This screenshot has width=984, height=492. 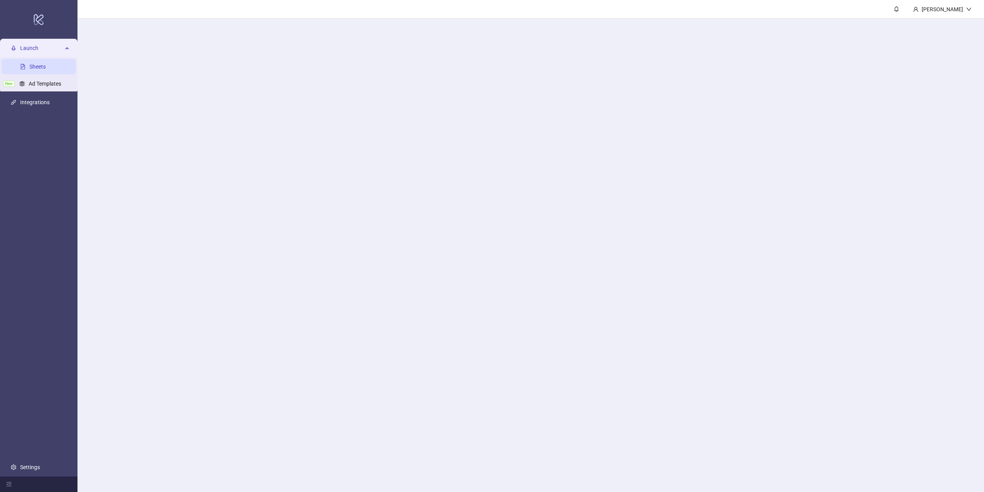 What do you see at coordinates (897, 9) in the screenshot?
I see `span: bell` at bounding box center [897, 9].